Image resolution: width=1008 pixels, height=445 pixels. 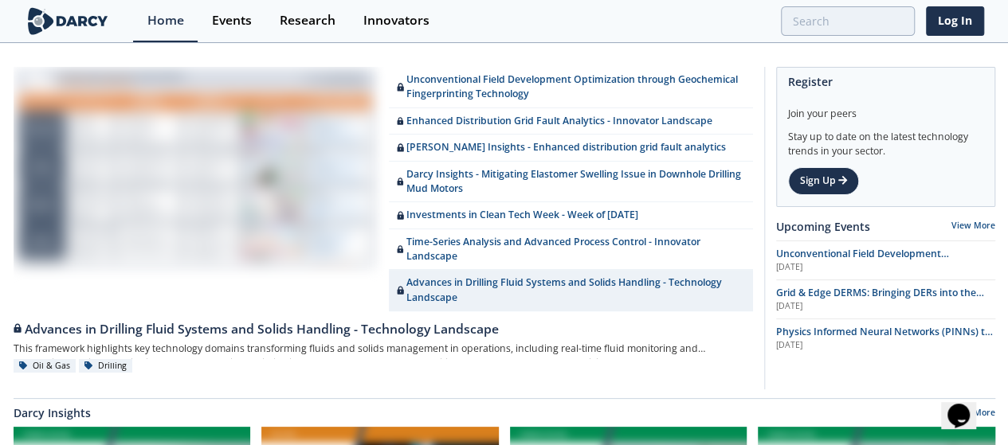 I want to click on span: Physics Informed Neural Networks (PINNs) to Accelerate Subsurface Scenario Analysis, so click(x=884, y=339).